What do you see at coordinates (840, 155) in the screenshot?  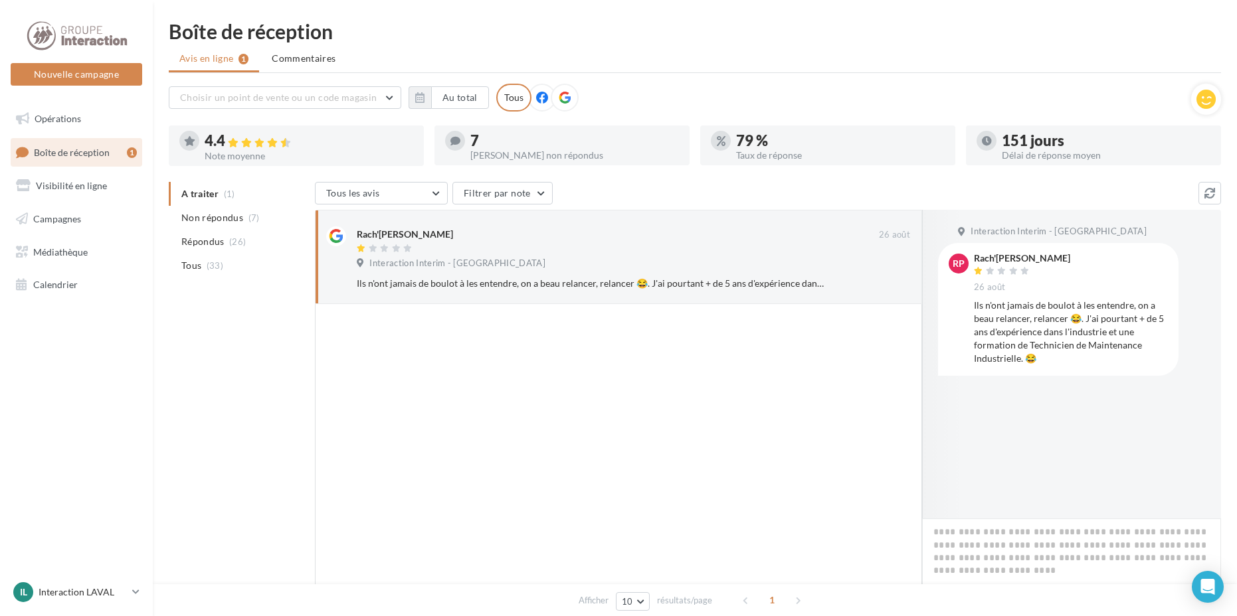 I see `div: Taux de réponse` at bounding box center [840, 155].